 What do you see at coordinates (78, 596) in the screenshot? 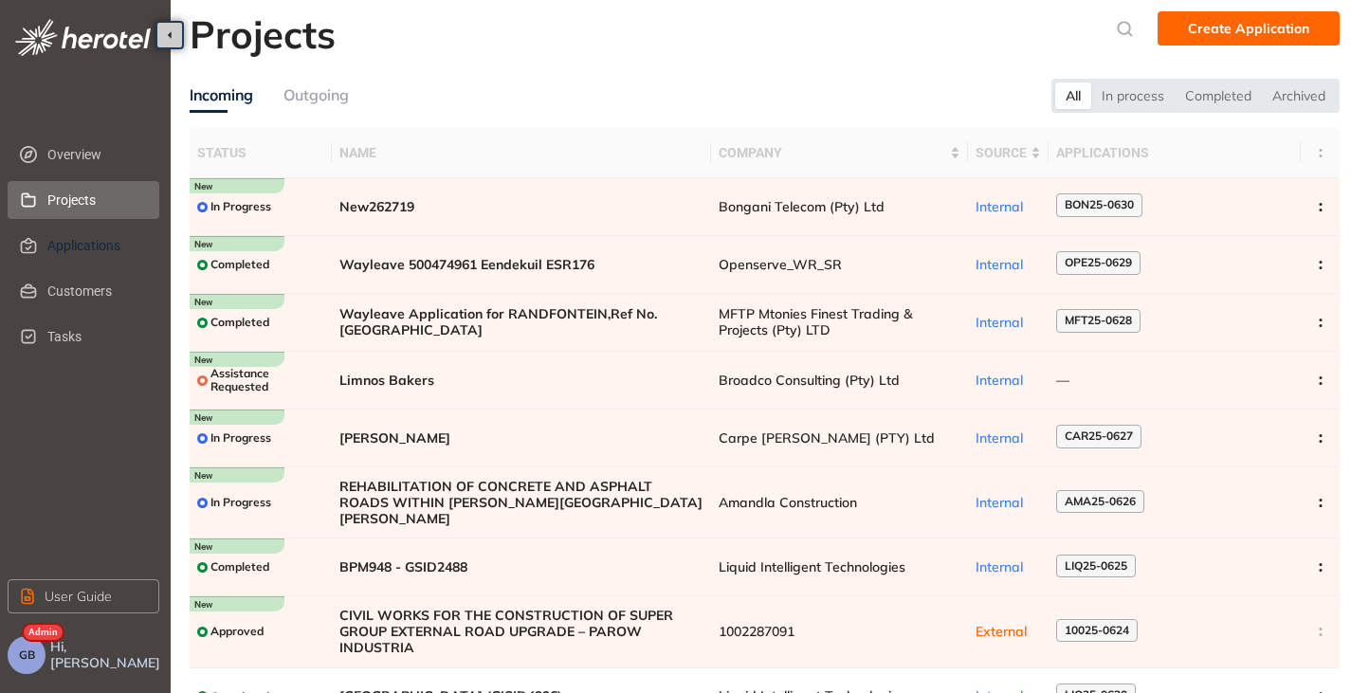
I see `span: User Guide` at bounding box center [78, 596].